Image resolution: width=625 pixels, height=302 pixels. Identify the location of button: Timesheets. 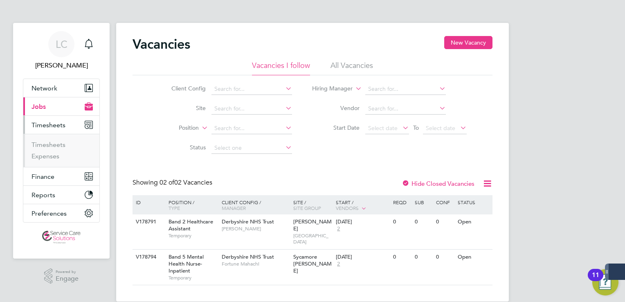
(61, 125).